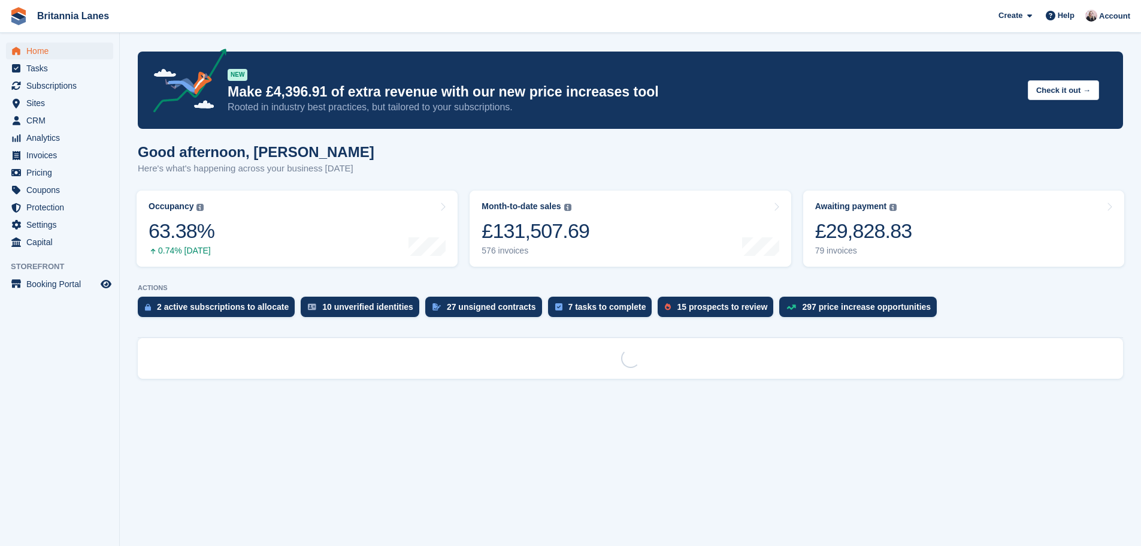  What do you see at coordinates (1066, 16) in the screenshot?
I see `span: Help` at bounding box center [1066, 16].